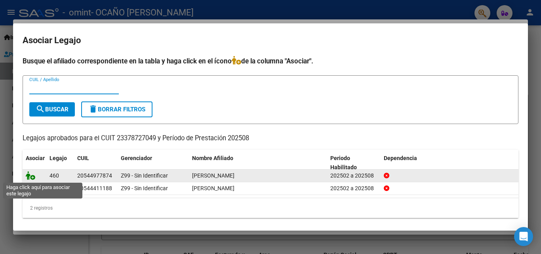 This screenshot has height=254, width=541. I want to click on span: MARTINEZ CIRO, so click(213, 176).